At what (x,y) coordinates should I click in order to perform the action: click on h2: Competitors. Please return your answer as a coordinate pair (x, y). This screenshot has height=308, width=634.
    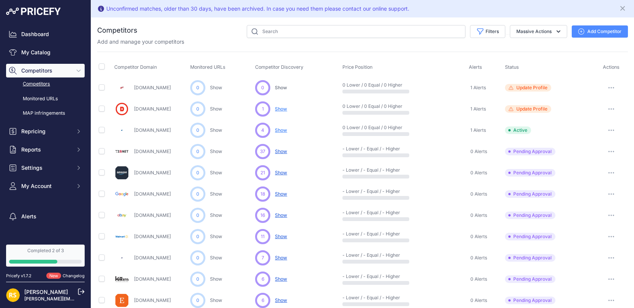
    Looking at the image, I should click on (117, 30).